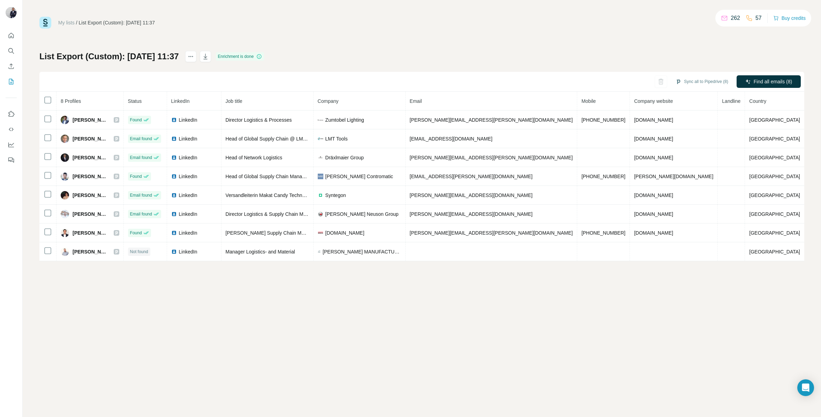 The width and height of the screenshot is (821, 417). Describe the element at coordinates (653, 101) in the screenshot. I see `span: Company website` at that location.